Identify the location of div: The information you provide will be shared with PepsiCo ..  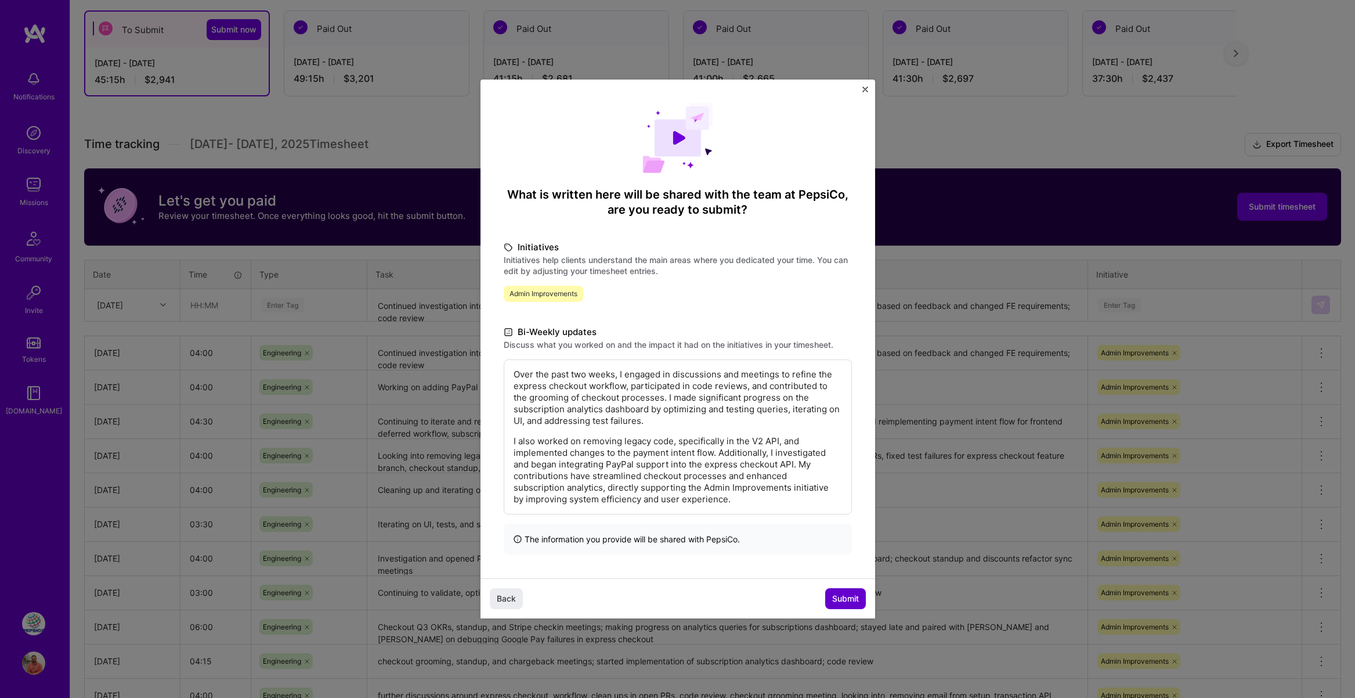
(678, 539).